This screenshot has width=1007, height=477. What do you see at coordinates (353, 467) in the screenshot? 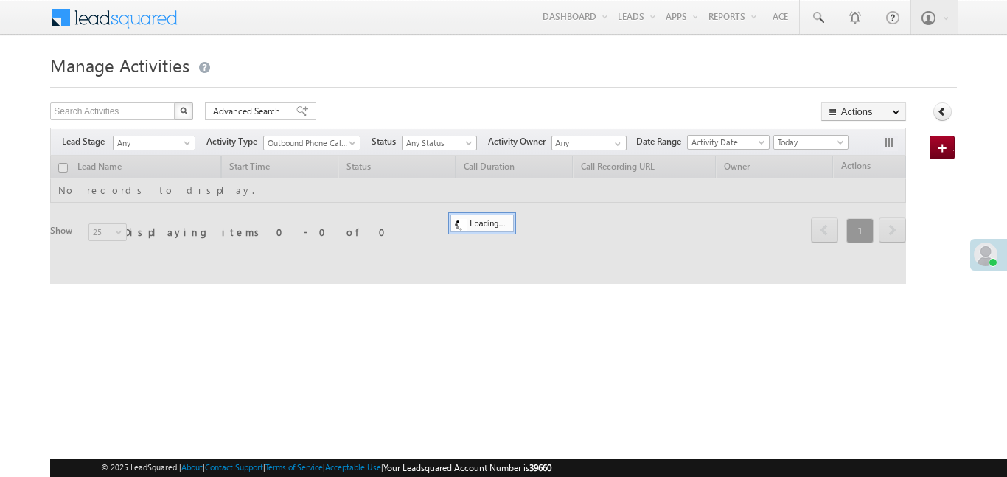
I see `a: Acceptable Use` at bounding box center [353, 467].